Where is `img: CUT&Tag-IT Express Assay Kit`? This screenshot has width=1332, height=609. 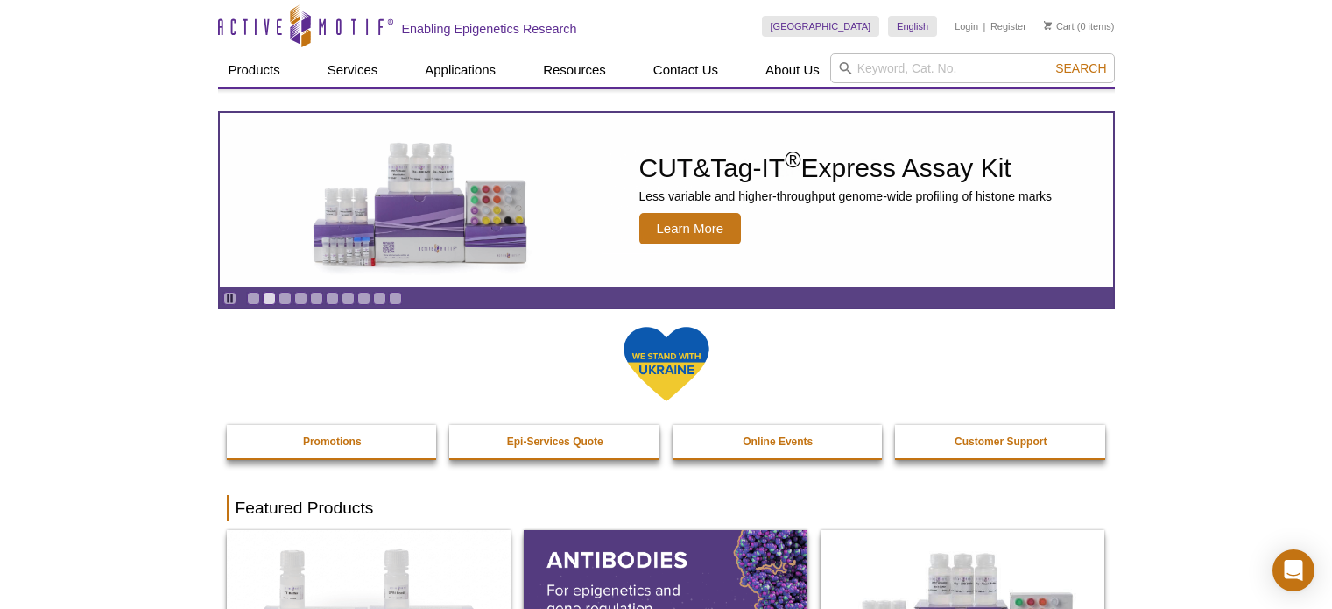 img: CUT&Tag-IT Express Assay Kit is located at coordinates (420, 200).